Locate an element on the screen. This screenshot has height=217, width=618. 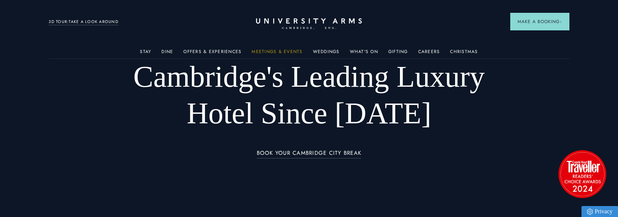
a: Dine is located at coordinates (167, 54).